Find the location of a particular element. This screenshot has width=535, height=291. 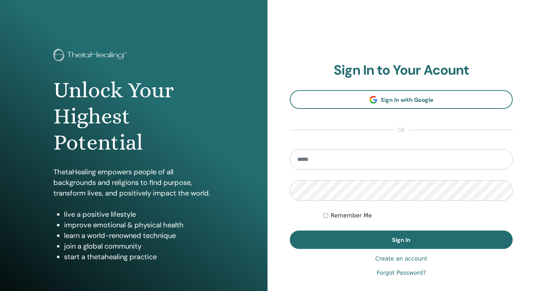

div: Keep me authenticated indefinitely or until I manually logout is located at coordinates (418, 216).